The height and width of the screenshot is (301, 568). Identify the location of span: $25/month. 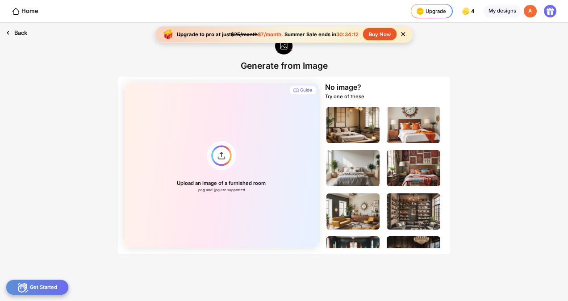
(244, 34).